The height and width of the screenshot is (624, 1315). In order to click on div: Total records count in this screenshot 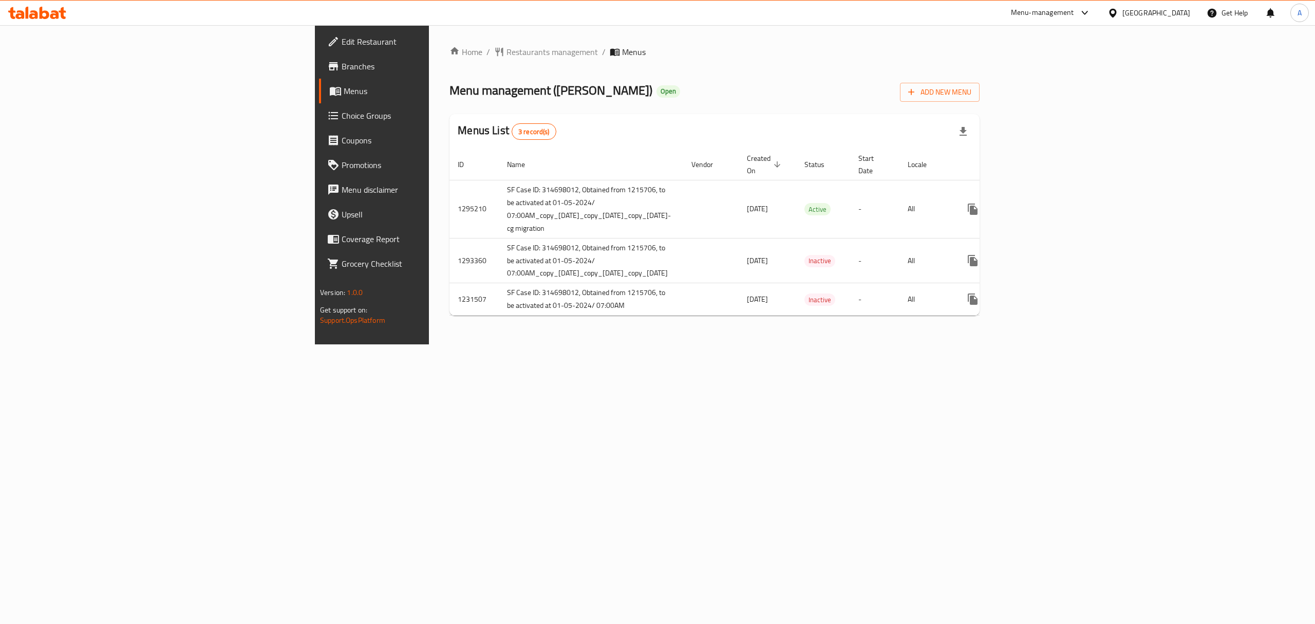, I will do `click(534, 131)`.